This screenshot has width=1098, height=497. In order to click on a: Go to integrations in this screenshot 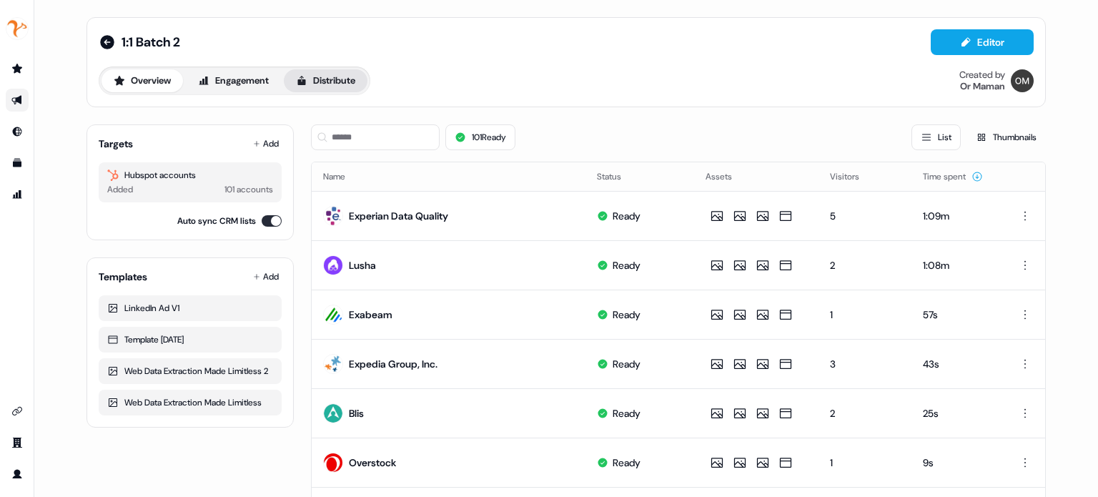, I will do `click(17, 411)`.